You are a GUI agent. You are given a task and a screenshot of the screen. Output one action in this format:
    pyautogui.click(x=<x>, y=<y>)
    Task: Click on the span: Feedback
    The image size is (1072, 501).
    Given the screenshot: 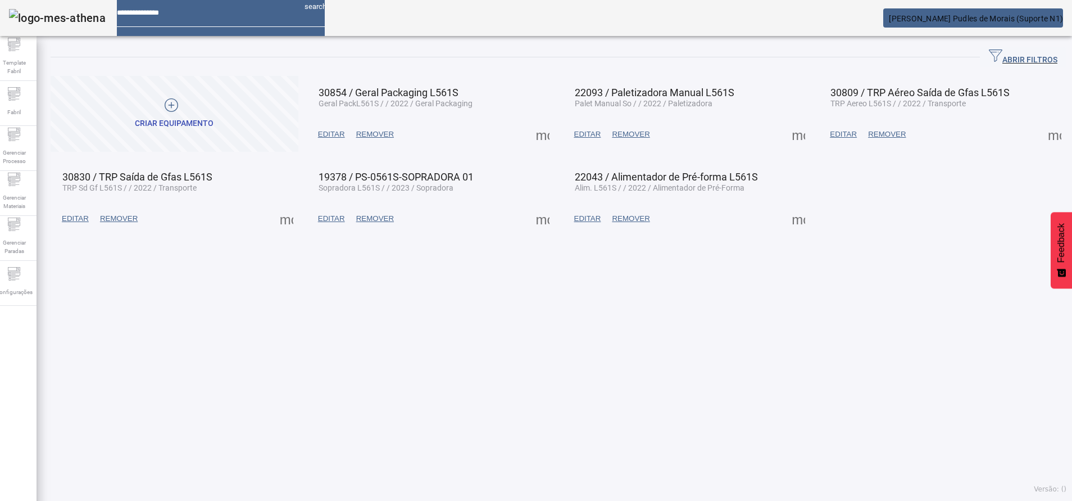 What is the action you would take?
    pyautogui.click(x=1061, y=243)
    